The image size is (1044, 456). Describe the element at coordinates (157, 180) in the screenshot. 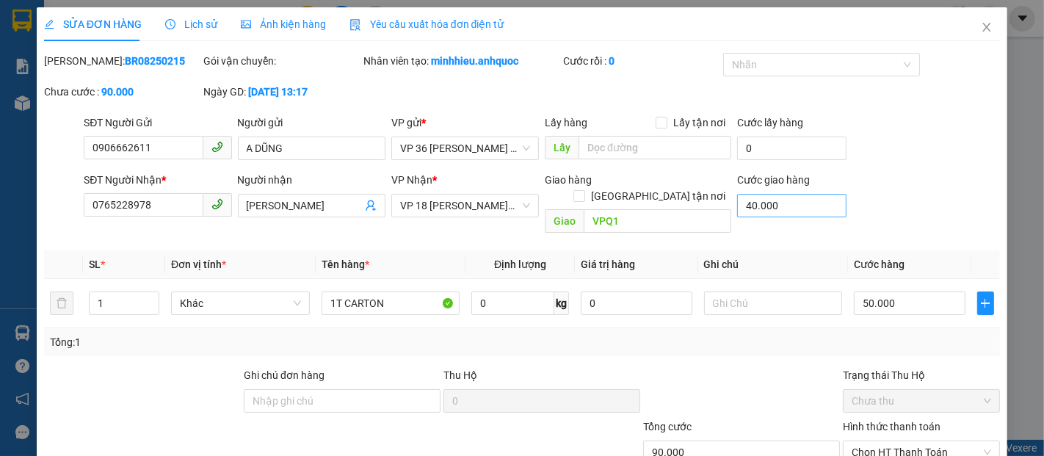

I see `div: SĐT Người Nhận` at that location.